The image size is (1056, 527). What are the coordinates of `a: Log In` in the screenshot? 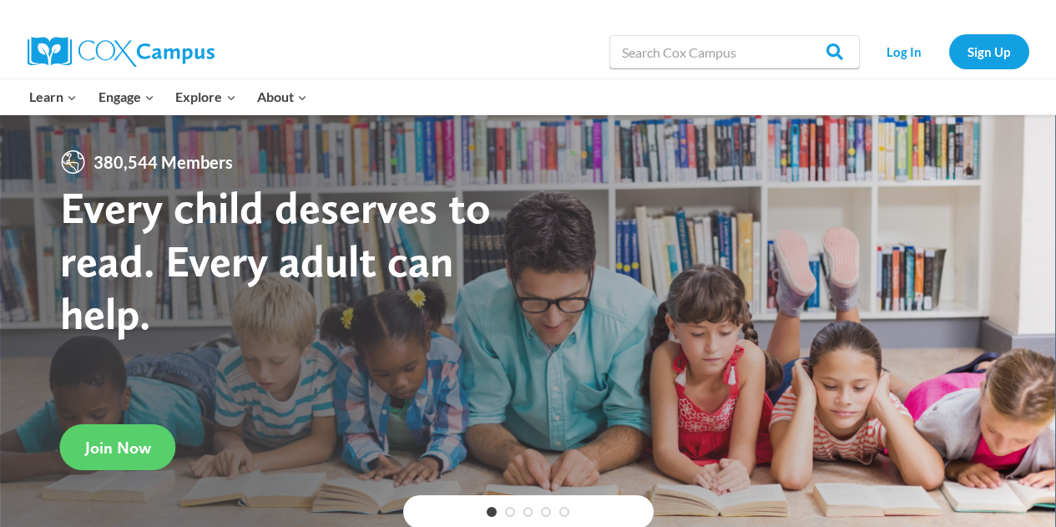 It's located at (904, 51).